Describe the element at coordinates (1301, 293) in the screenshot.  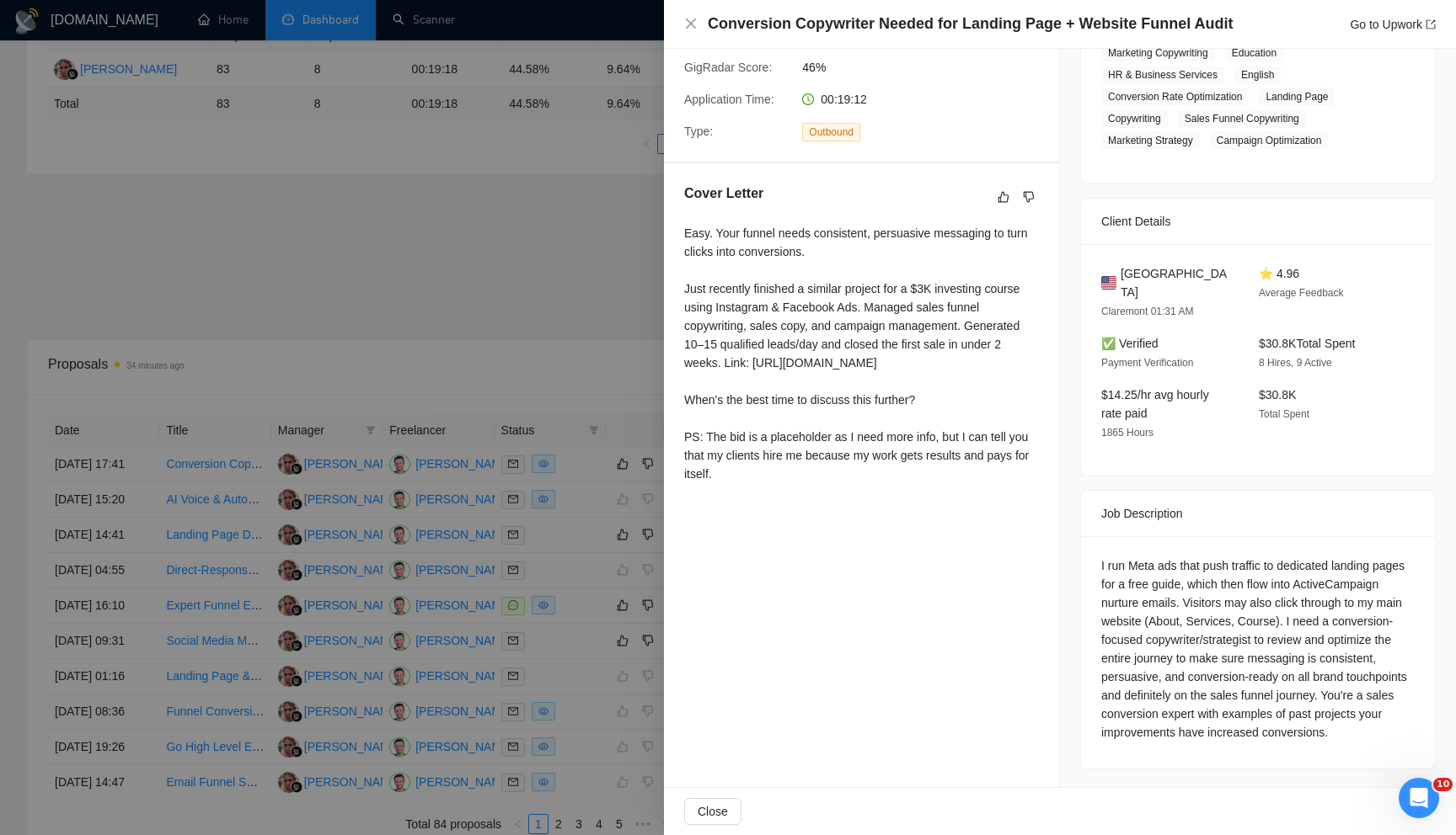
I see `span: Average Feedback` at that location.